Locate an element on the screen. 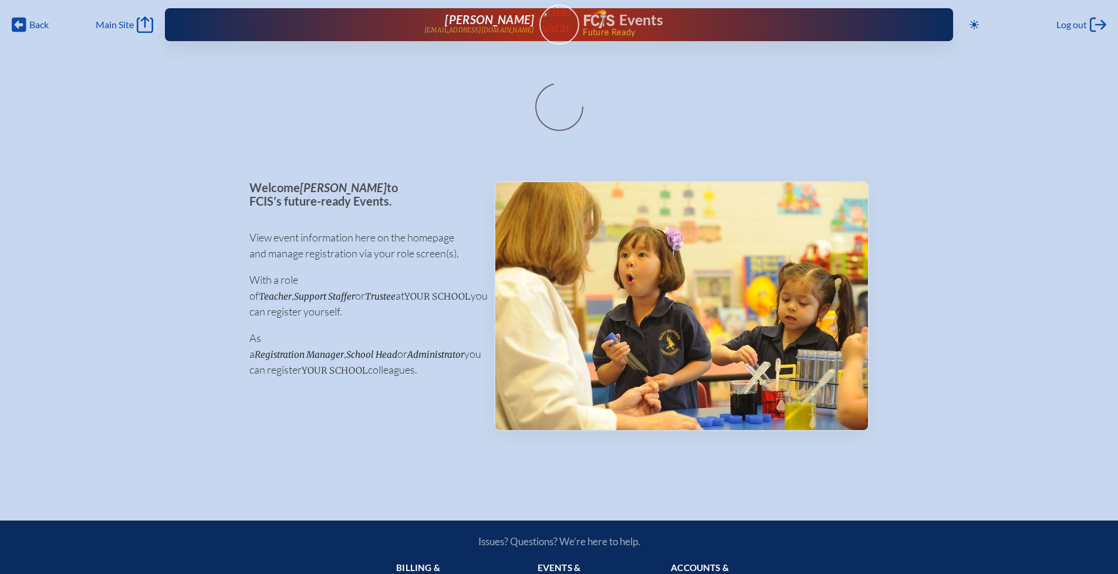 The height and width of the screenshot is (574, 1118). a: Main Site is located at coordinates (124, 25).